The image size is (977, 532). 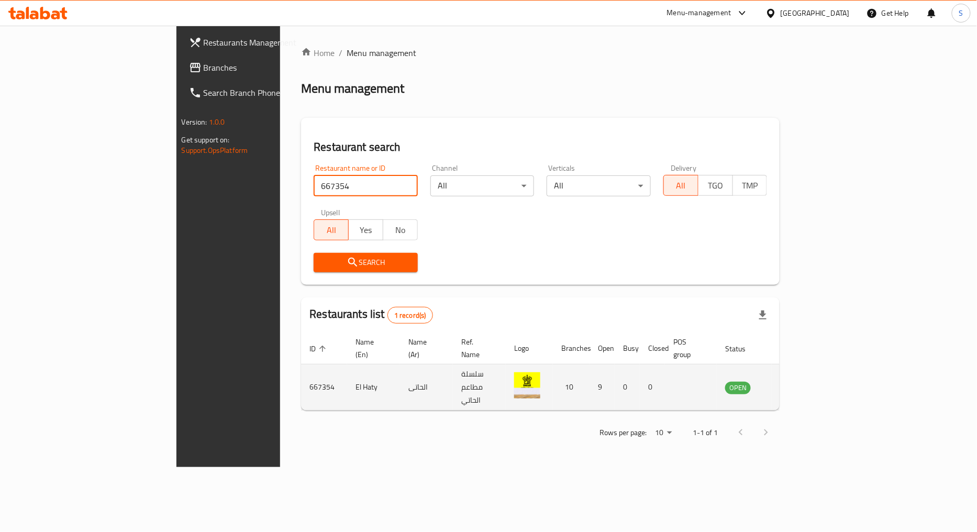 I want to click on h2: Restaurants list, so click(x=371, y=315).